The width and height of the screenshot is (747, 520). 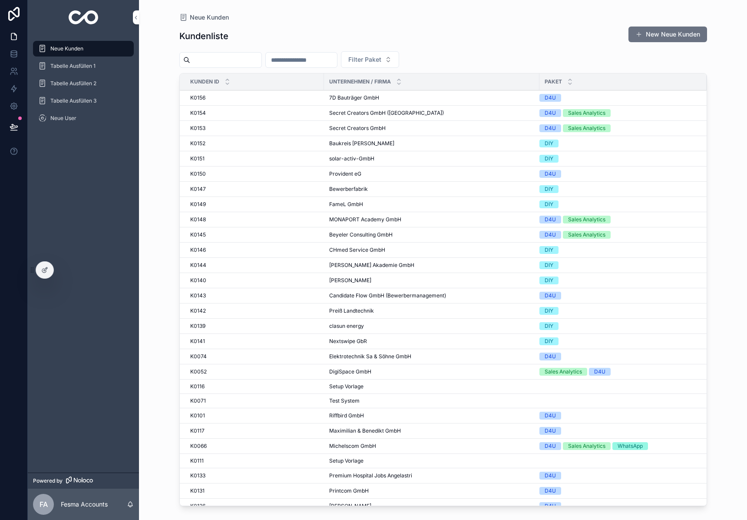 I want to click on span: K0101, so click(x=198, y=415).